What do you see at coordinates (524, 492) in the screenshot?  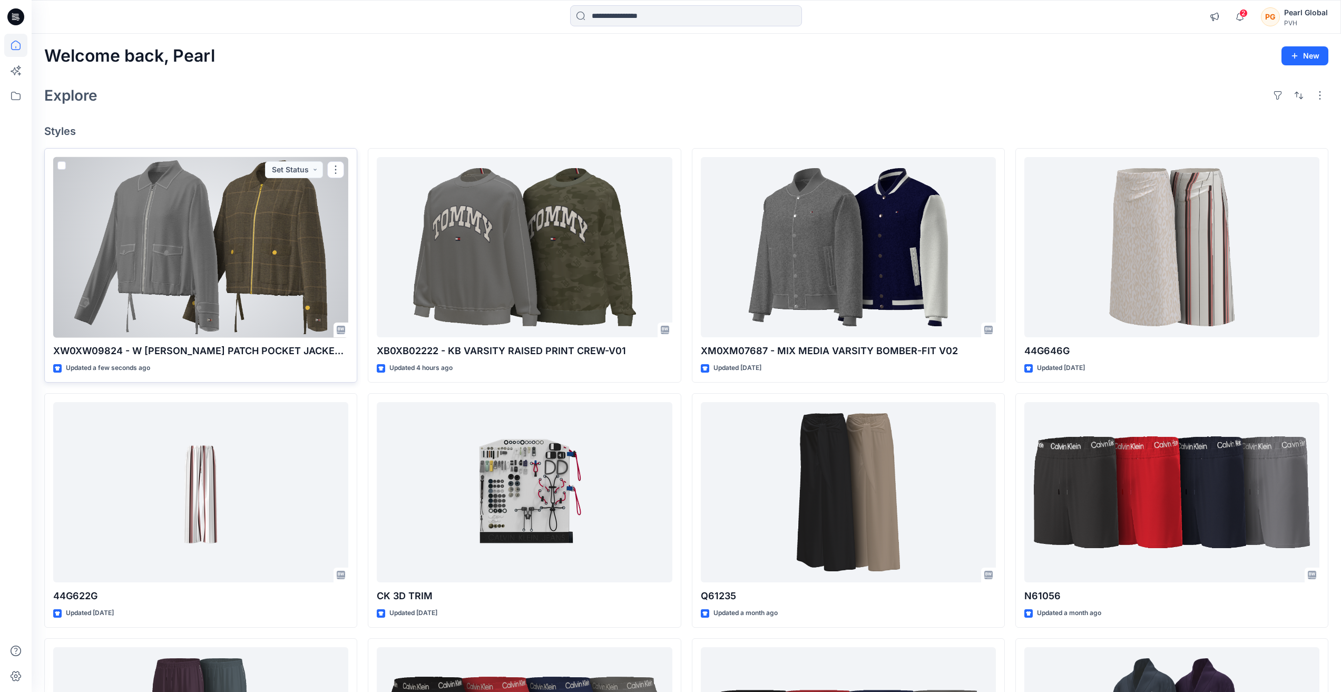 I see `a: CK 3D TRIM` at bounding box center [524, 492].